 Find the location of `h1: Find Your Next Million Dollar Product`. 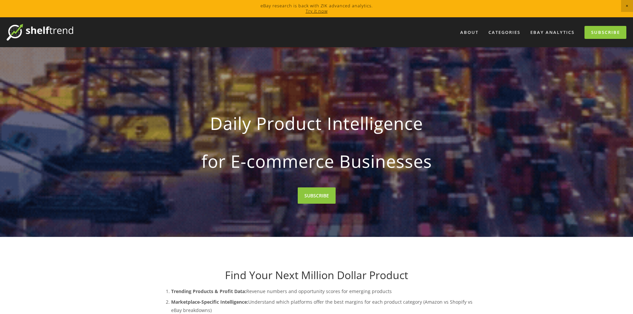

h1: Find Your Next Million Dollar Product is located at coordinates (317, 275).